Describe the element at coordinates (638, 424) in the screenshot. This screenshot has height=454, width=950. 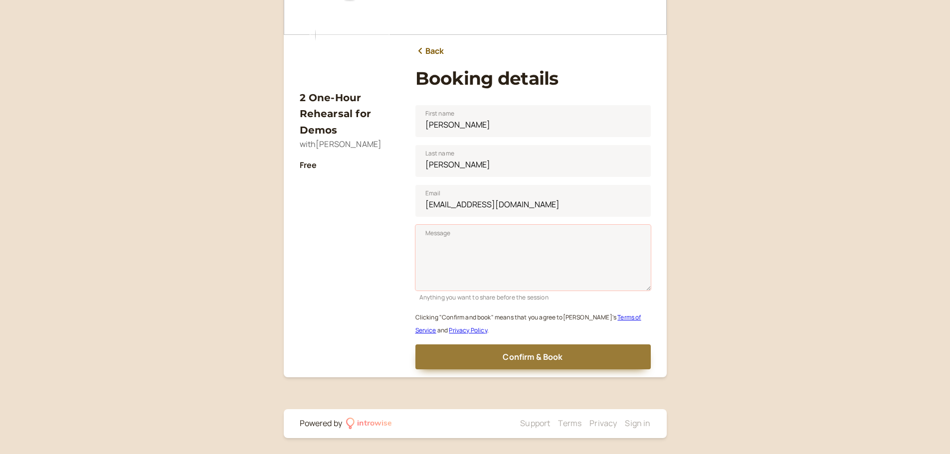
I see `a: Sign in` at that location.